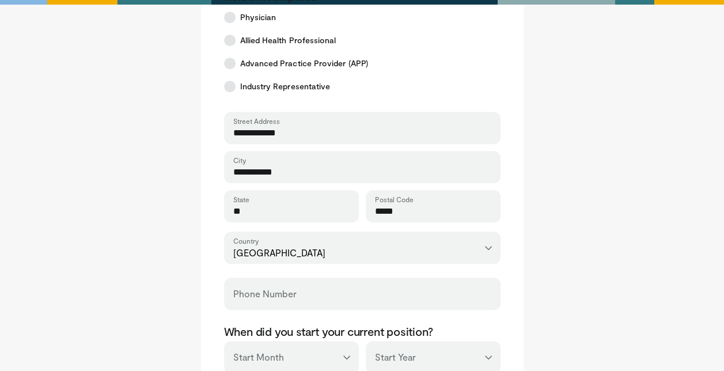 This screenshot has height=371, width=724. I want to click on p: When did you start your current position?, so click(362, 331).